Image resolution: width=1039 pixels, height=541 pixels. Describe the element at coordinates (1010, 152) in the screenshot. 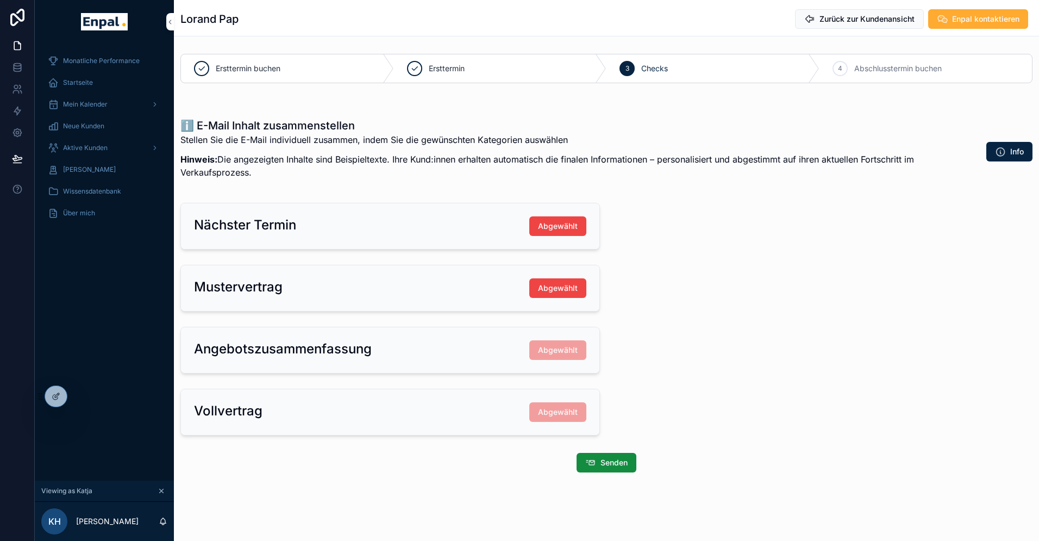

I see `button: Info` at that location.